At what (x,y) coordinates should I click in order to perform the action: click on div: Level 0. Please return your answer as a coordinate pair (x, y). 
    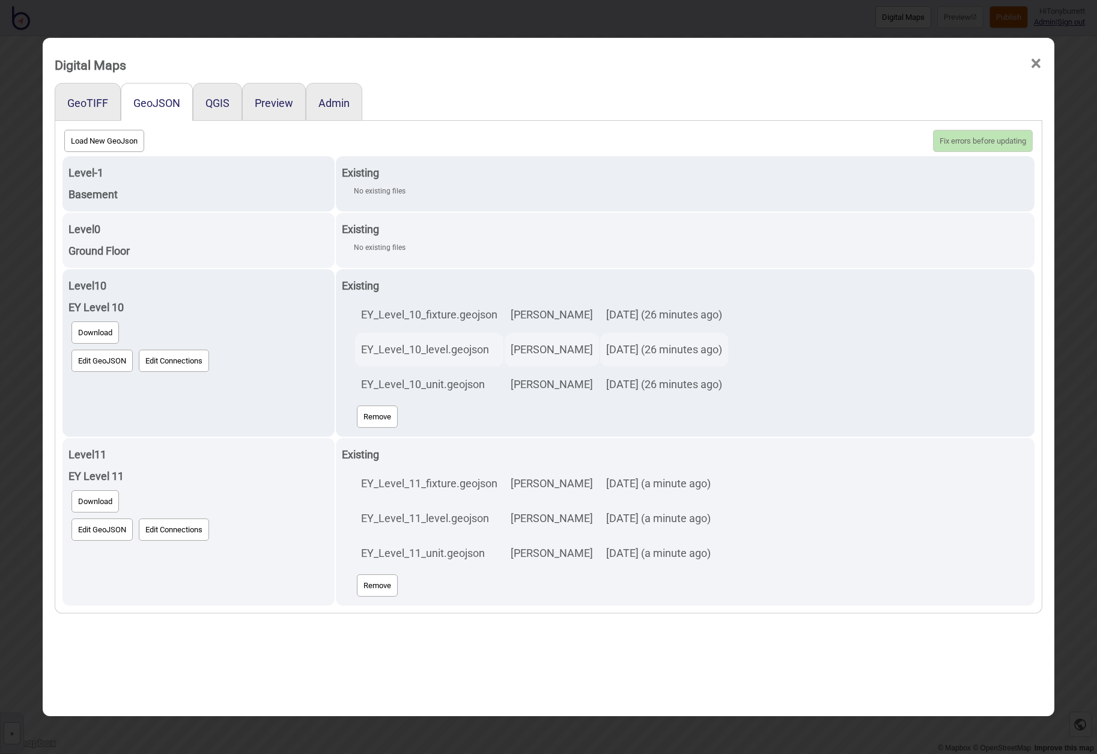
    Looking at the image, I should click on (198, 230).